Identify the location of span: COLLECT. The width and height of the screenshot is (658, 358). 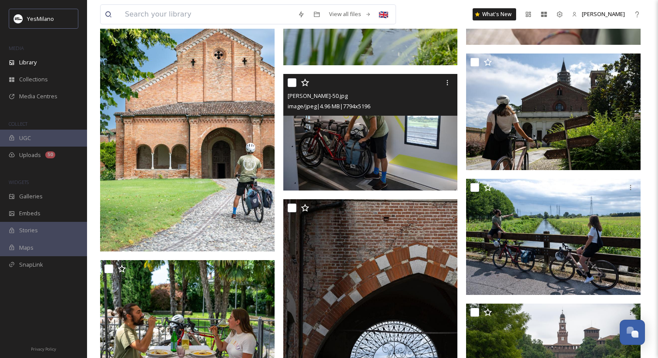
(18, 124).